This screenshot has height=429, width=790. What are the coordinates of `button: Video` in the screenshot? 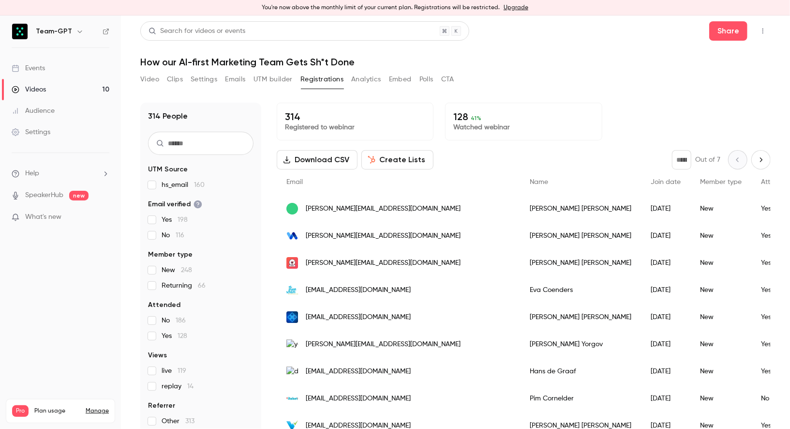 It's located at (149, 79).